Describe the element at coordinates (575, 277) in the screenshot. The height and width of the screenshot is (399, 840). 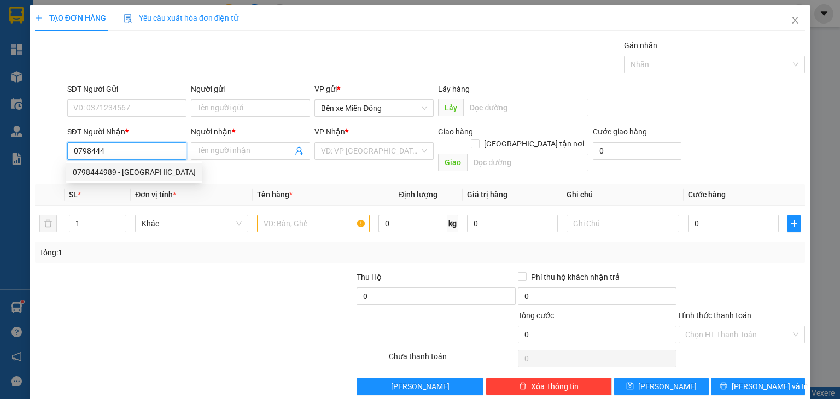
I see `span: Phí thu hộ khách nhận trả` at that location.